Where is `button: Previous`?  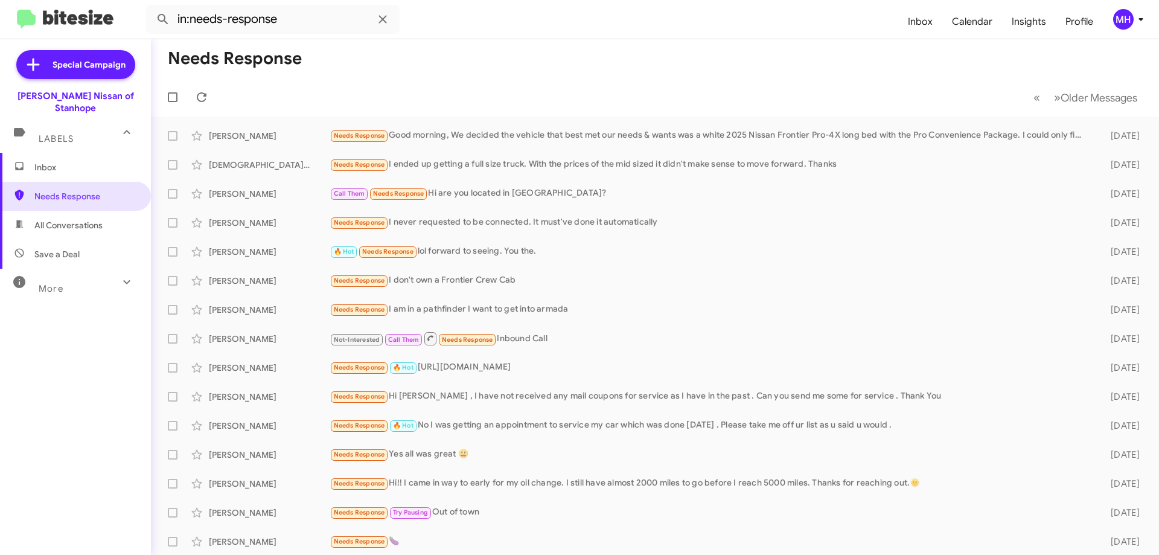 button: Previous is located at coordinates (1037, 97).